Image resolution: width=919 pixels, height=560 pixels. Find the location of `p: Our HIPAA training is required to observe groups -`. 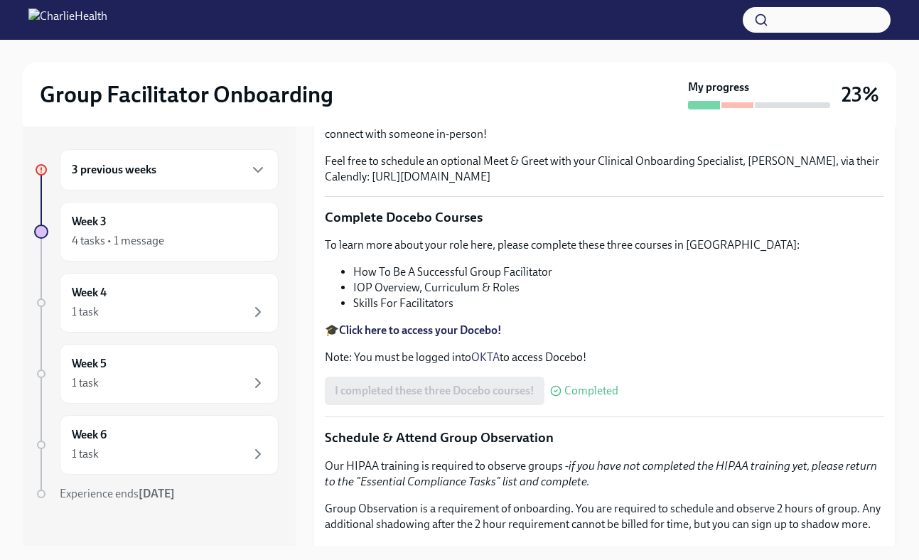

p: Our HIPAA training is required to observe groups - is located at coordinates (604, 474).